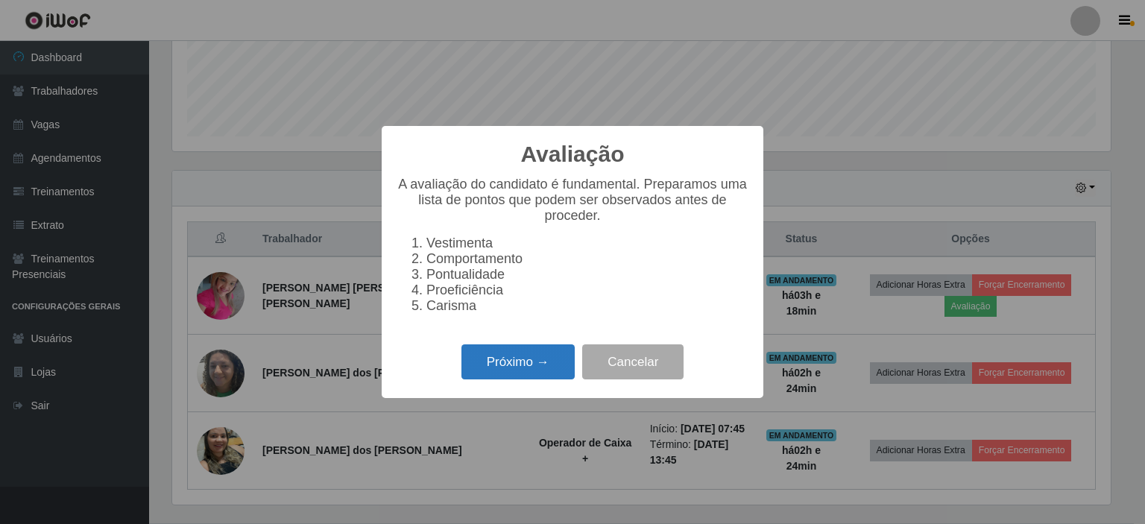 Image resolution: width=1145 pixels, height=524 pixels. What do you see at coordinates (572, 154) in the screenshot?
I see `h2: Avaliação` at bounding box center [572, 154].